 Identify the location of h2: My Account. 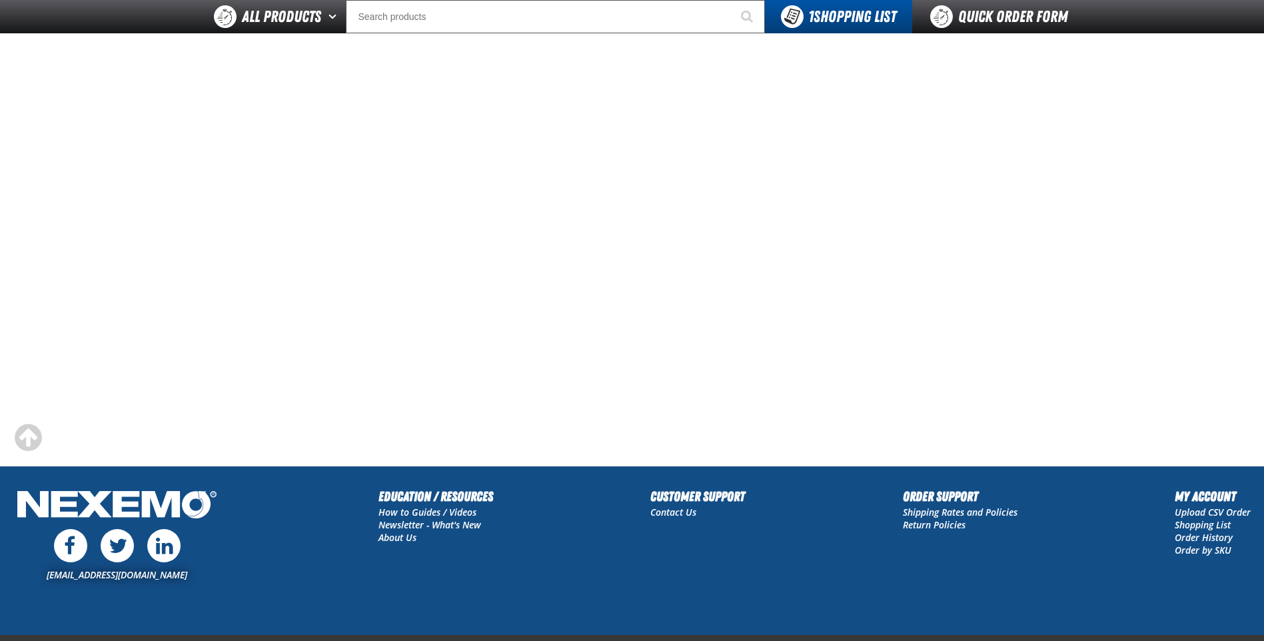
(1212, 496).